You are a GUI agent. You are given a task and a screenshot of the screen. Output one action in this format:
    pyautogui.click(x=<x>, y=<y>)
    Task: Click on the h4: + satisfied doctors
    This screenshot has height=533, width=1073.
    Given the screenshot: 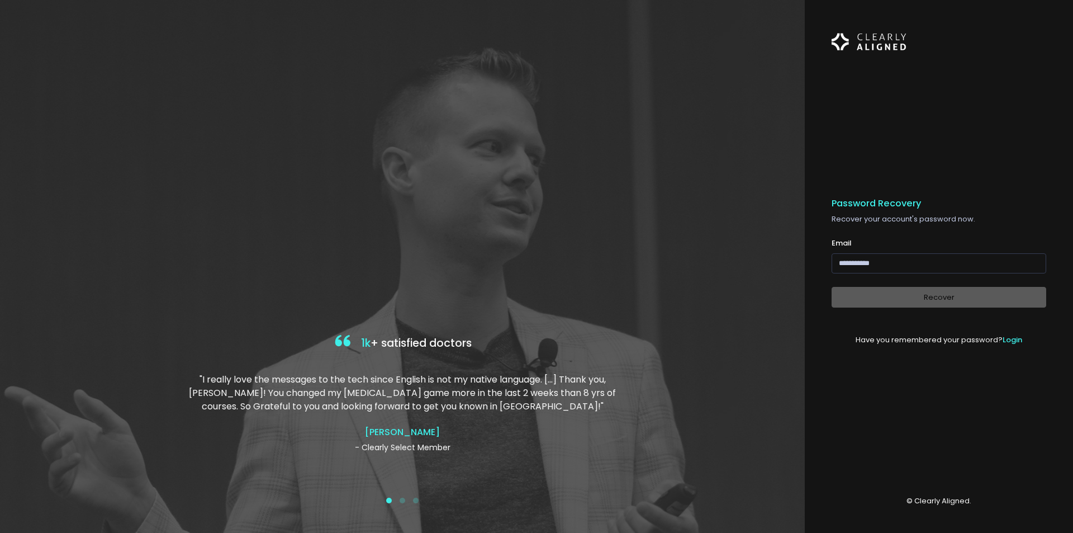 What is the action you would take?
    pyautogui.click(x=402, y=343)
    